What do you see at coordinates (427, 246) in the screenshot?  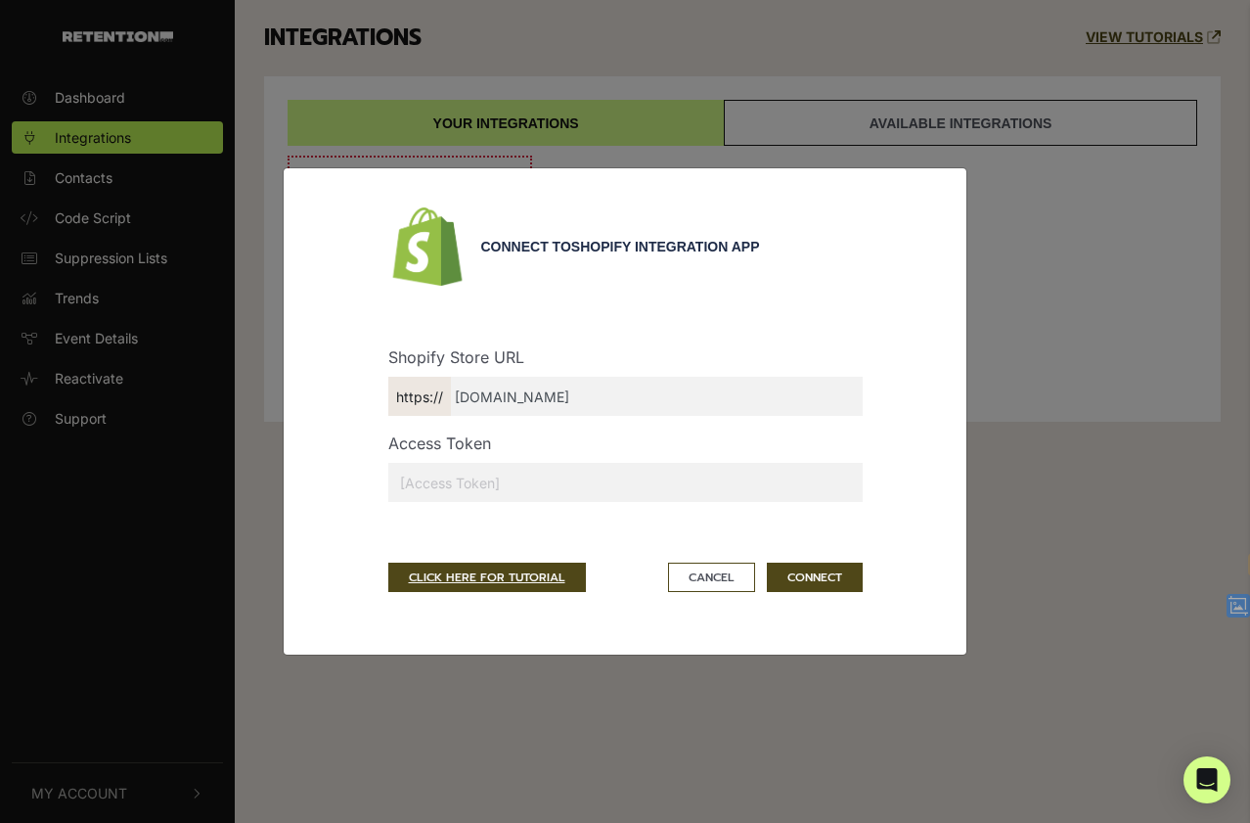 I see `img: Shopify Integration App` at bounding box center [427, 246].